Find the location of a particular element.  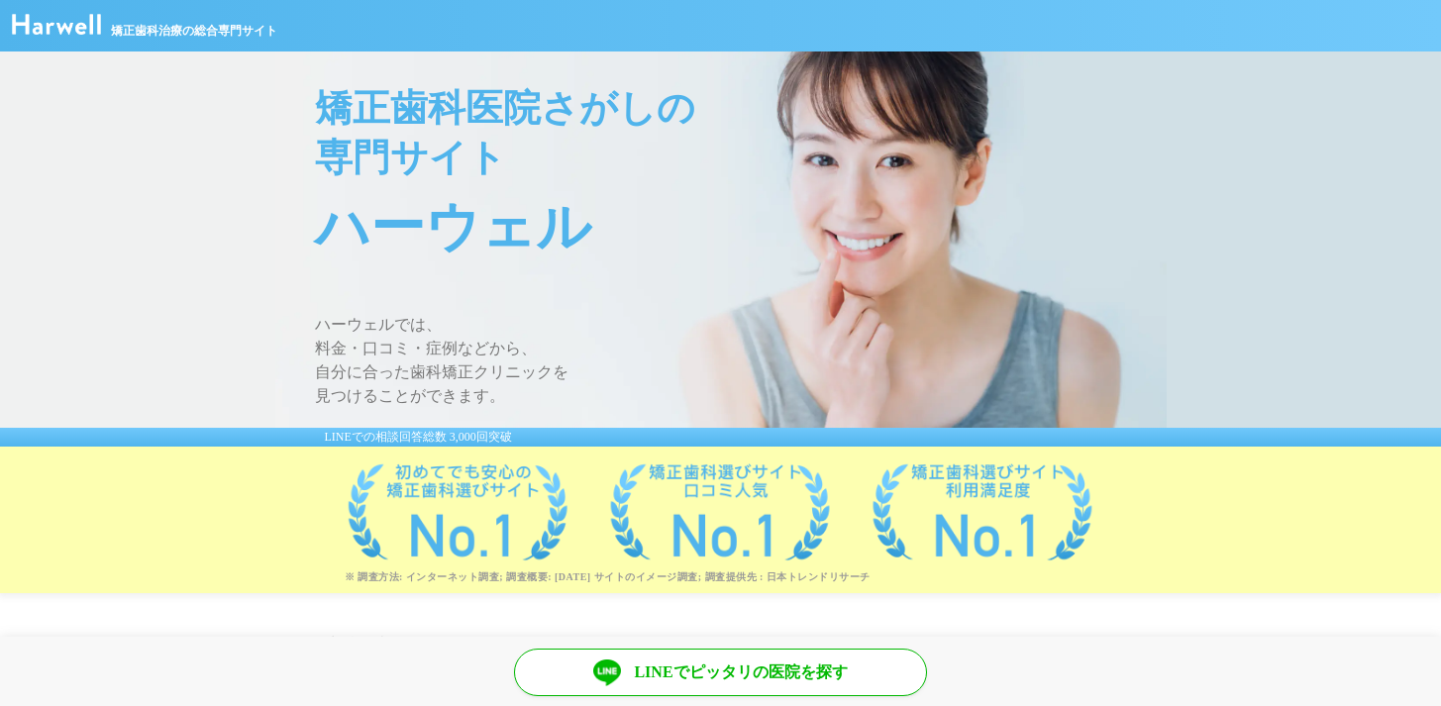

span: ハーウェルでは、 is located at coordinates (741, 325).